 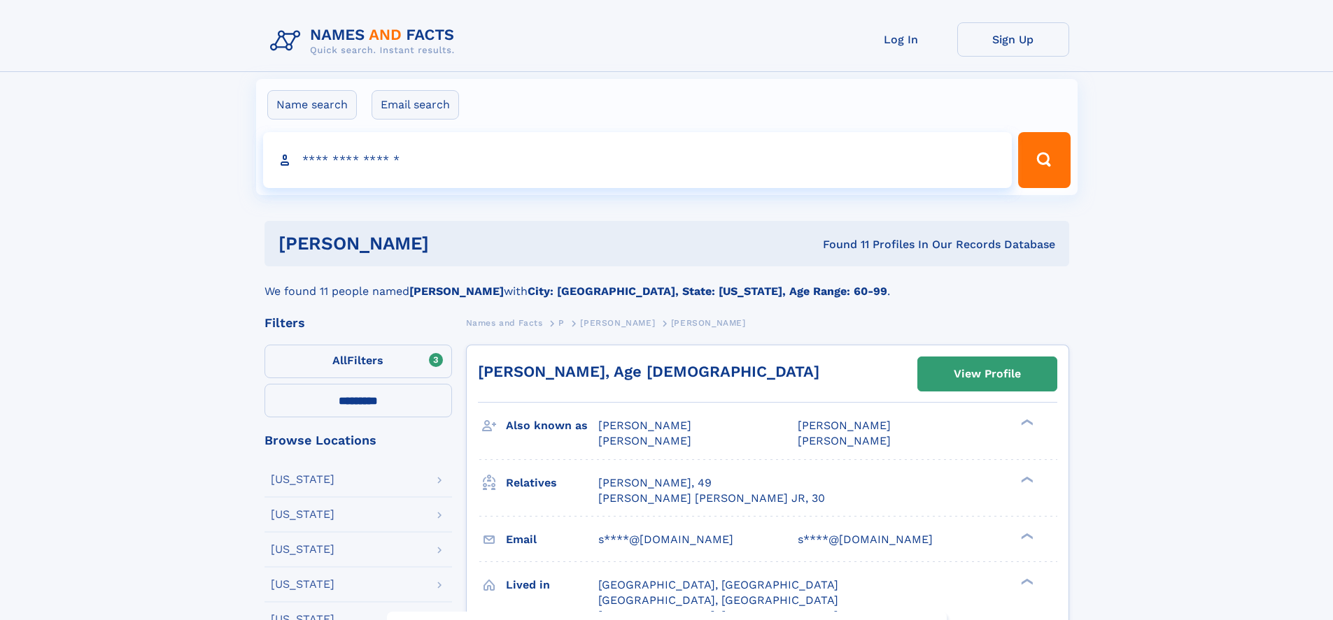 What do you see at coordinates (415, 105) in the screenshot?
I see `label: Email search` at bounding box center [415, 105].